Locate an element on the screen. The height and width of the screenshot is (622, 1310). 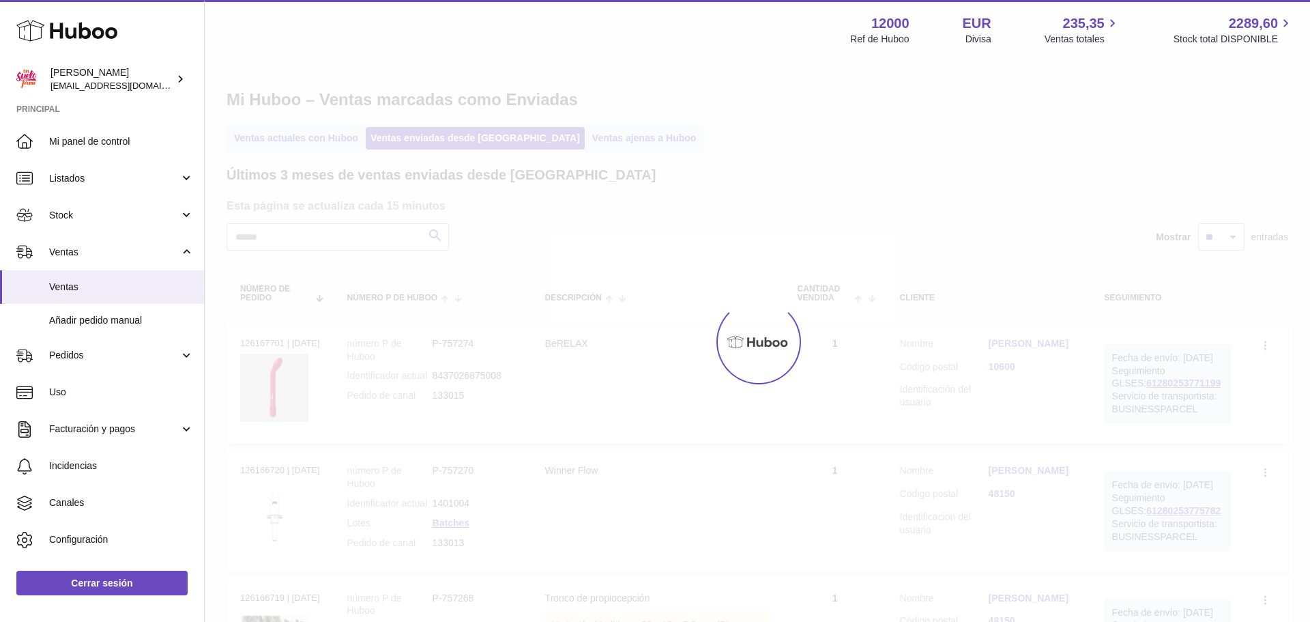
span: Facturación y pagos is located at coordinates (114, 429).